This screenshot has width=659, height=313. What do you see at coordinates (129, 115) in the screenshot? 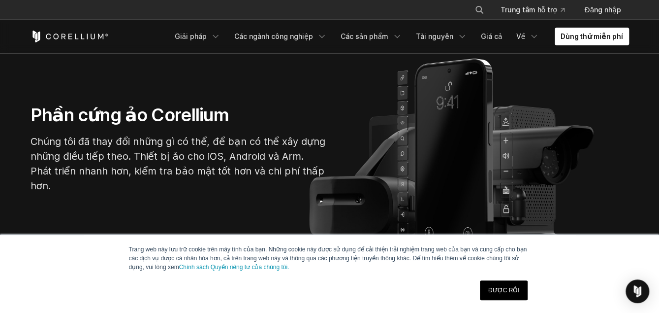
I see `font: Phần cứng ảo Corellium` at bounding box center [129, 115].